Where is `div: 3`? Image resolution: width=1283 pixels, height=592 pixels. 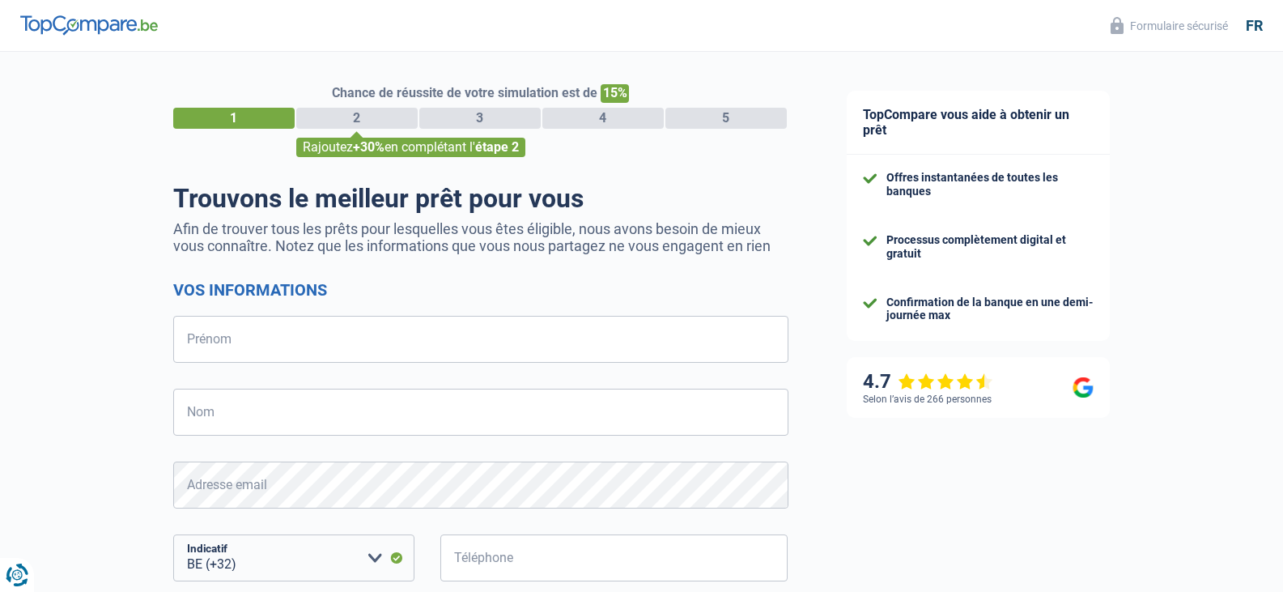 div: 3 is located at coordinates (480, 118).